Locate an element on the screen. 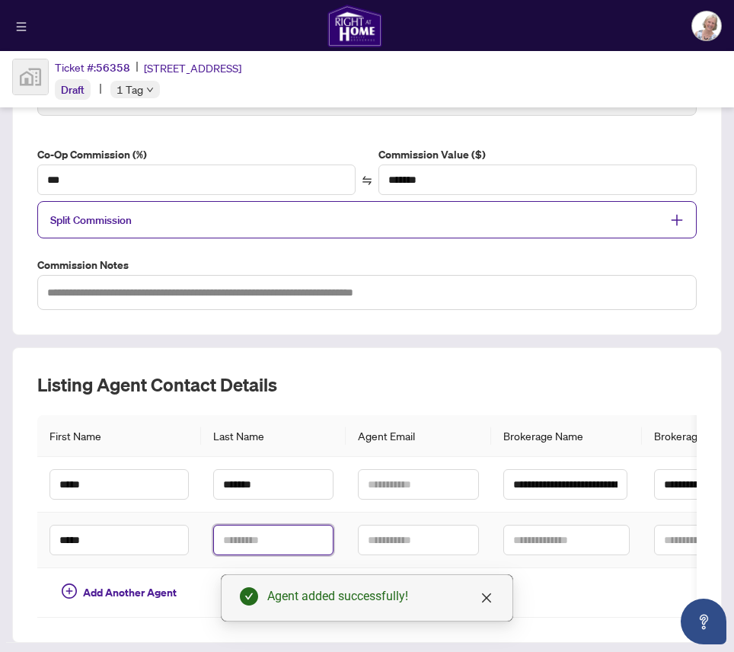  div: Ticket #: is located at coordinates (92, 67).